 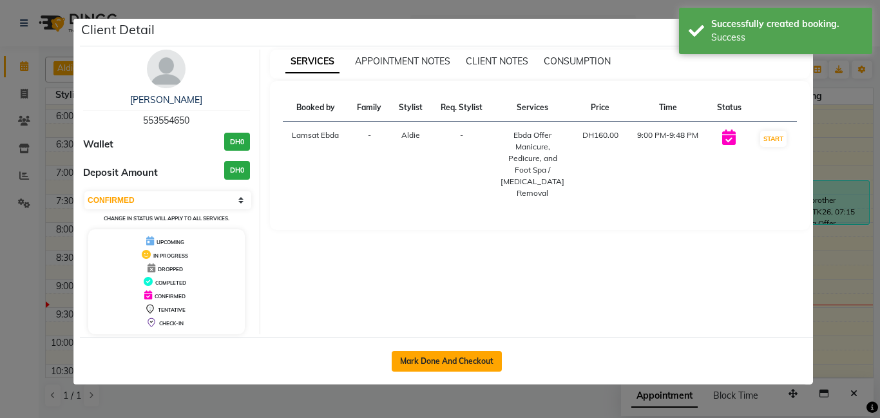 What do you see at coordinates (600, 108) in the screenshot?
I see `th: Price` at bounding box center [600, 108].